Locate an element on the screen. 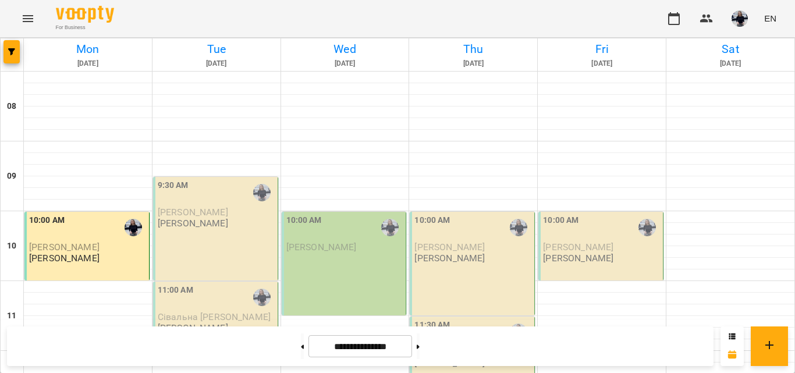 The width and height of the screenshot is (795, 373). button: EN is located at coordinates (770, 18).